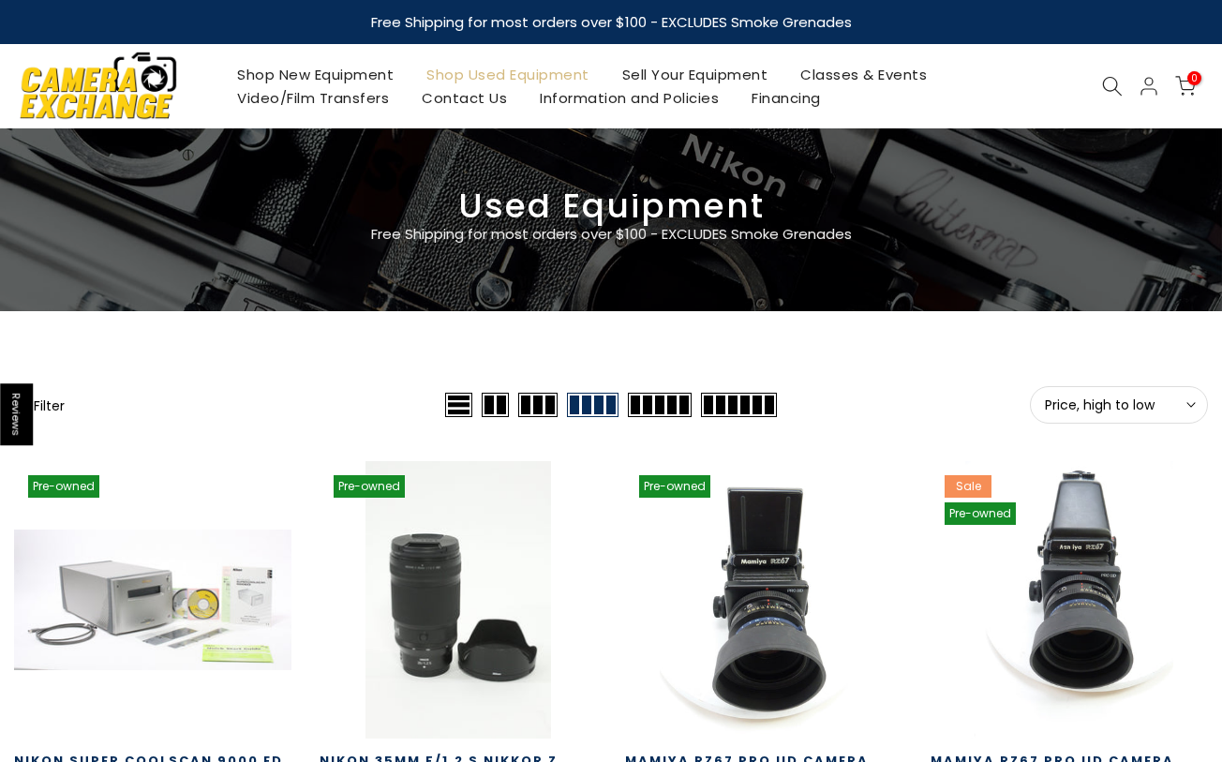  What do you see at coordinates (508, 74) in the screenshot?
I see `a: Shop Used Equipment` at bounding box center [508, 74].